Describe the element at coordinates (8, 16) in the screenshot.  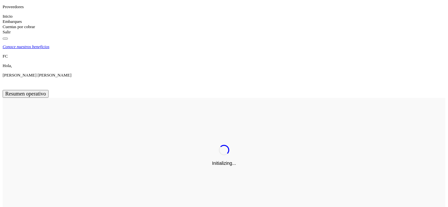
I see `a: Inicio` at that location.